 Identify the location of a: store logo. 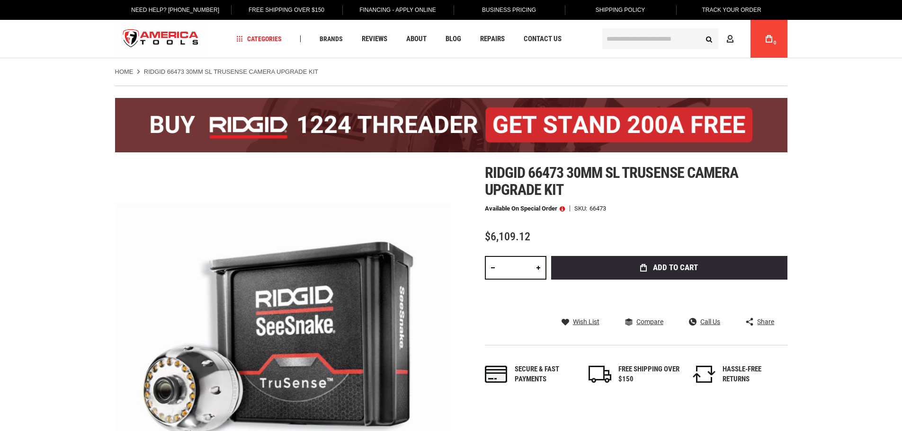
(161, 39).